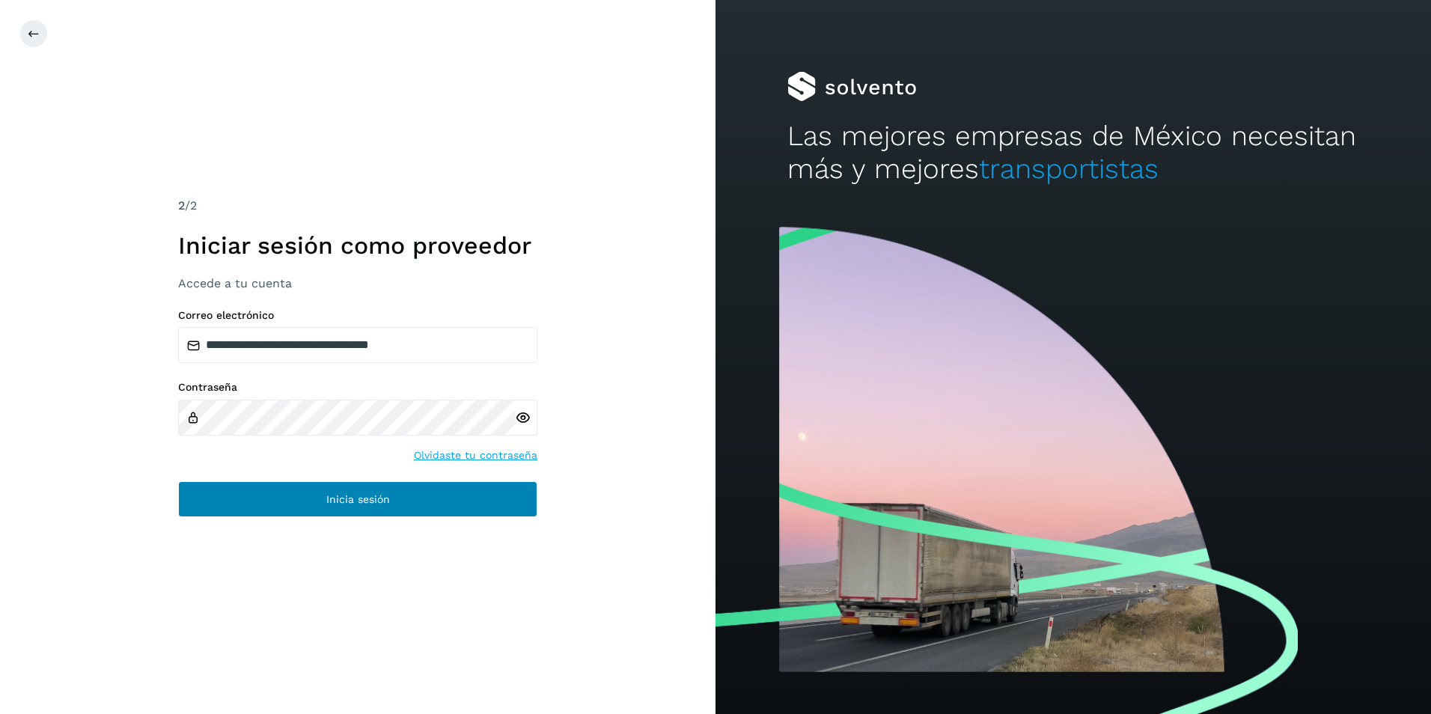 The height and width of the screenshot is (714, 1431). I want to click on span: transportistas, so click(1069, 168).